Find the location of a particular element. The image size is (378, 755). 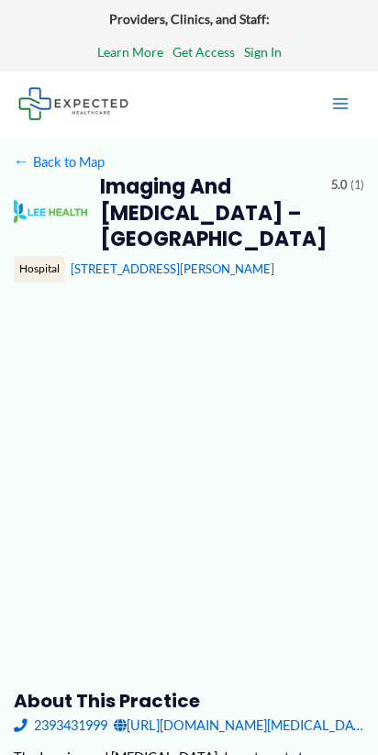

a: Learn More is located at coordinates (130, 52).